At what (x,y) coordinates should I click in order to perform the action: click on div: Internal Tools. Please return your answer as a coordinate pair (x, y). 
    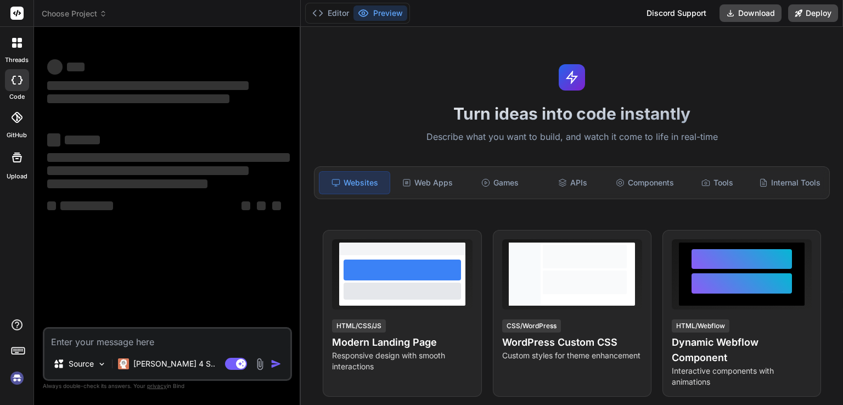
    Looking at the image, I should click on (789, 183).